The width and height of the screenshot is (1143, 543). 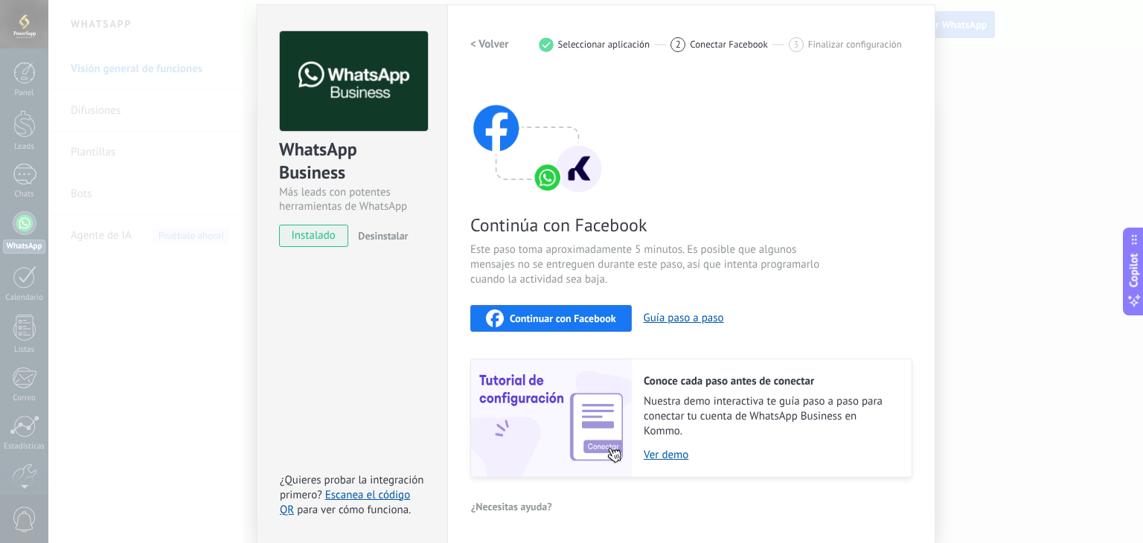 I want to click on a: Ver demo, so click(x=770, y=455).